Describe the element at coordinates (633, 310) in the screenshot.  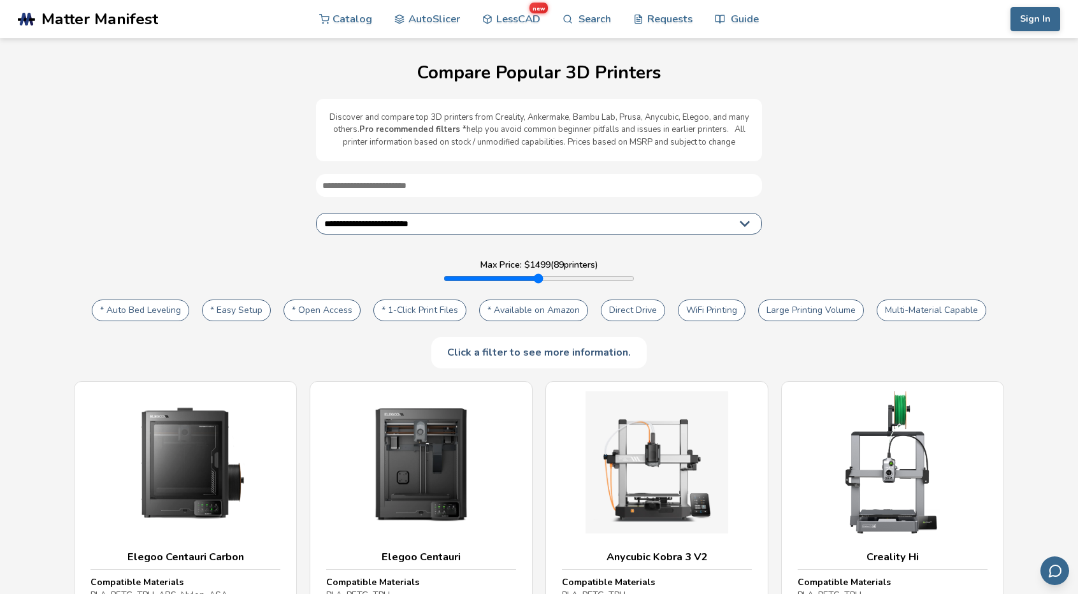
I see `button: Direct Drive` at that location.